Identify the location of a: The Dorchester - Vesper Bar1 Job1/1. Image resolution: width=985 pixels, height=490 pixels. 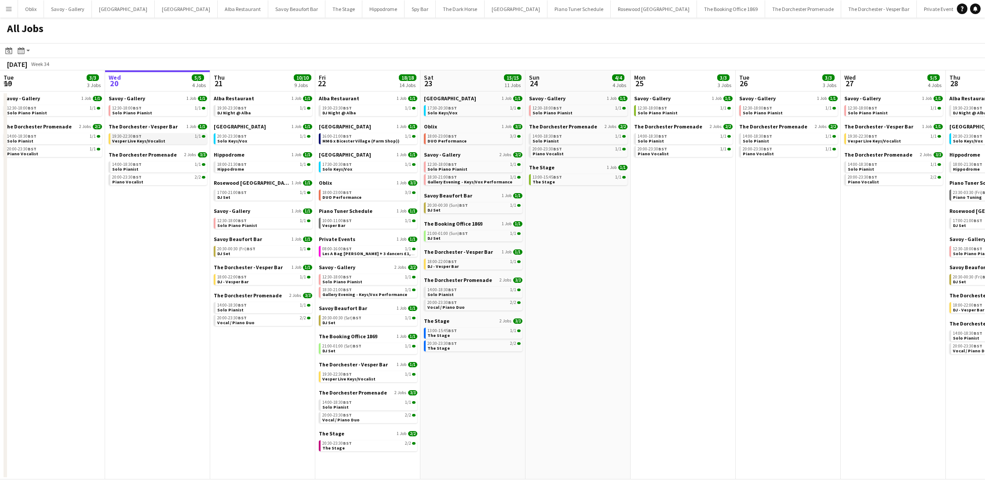
(158, 126).